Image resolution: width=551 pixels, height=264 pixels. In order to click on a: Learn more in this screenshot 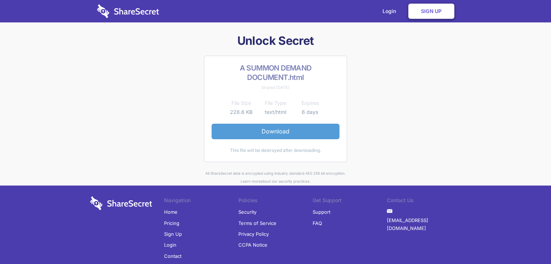, I will do `click(250, 181)`.